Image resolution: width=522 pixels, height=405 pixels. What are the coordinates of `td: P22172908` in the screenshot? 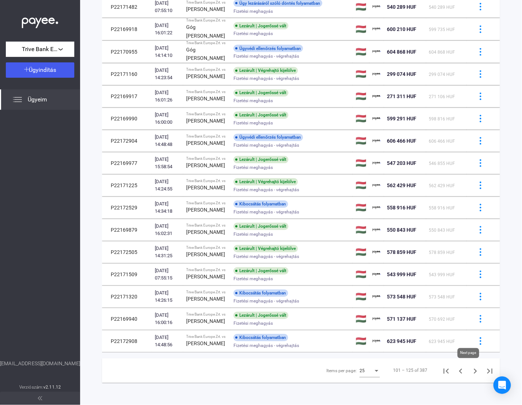 It's located at (127, 341).